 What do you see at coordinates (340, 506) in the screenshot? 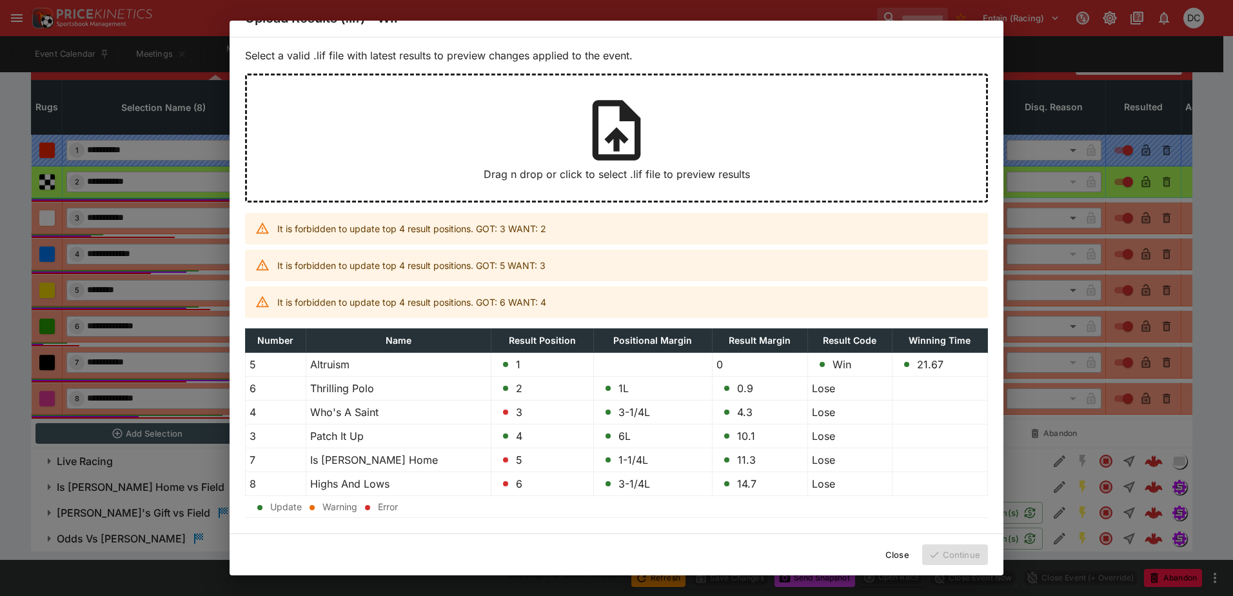
I see `p: Warning` at bounding box center [340, 506].